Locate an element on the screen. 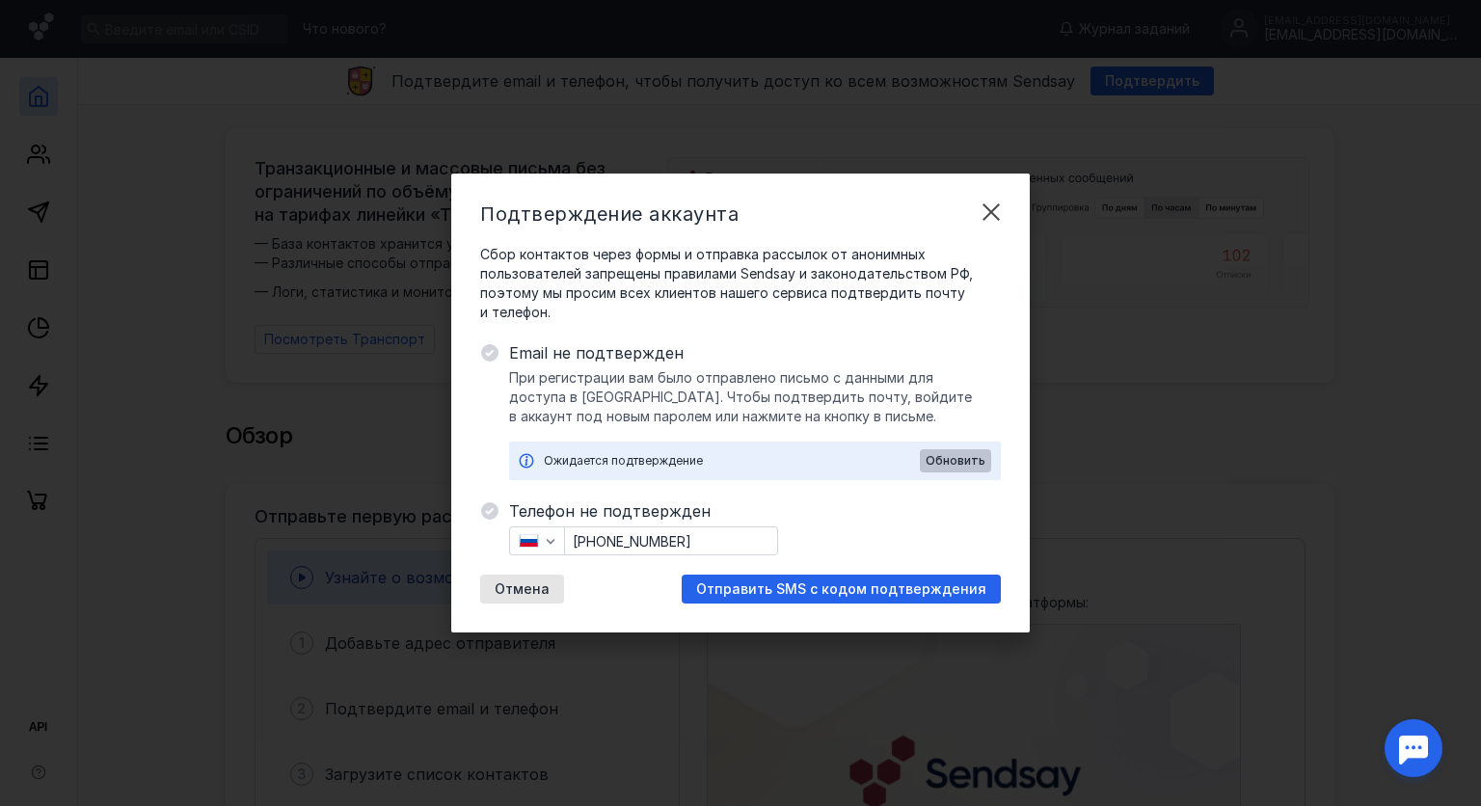 The image size is (1481, 806). span: Email не подтвержден is located at coordinates (755, 353).